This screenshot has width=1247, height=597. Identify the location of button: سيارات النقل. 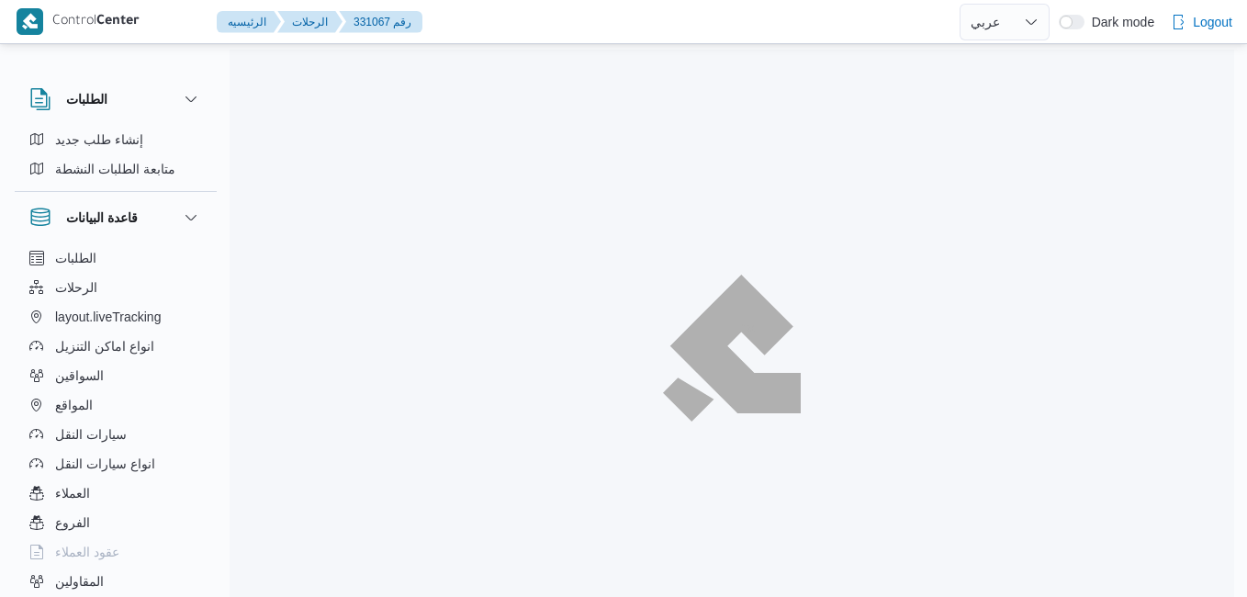
(116, 434).